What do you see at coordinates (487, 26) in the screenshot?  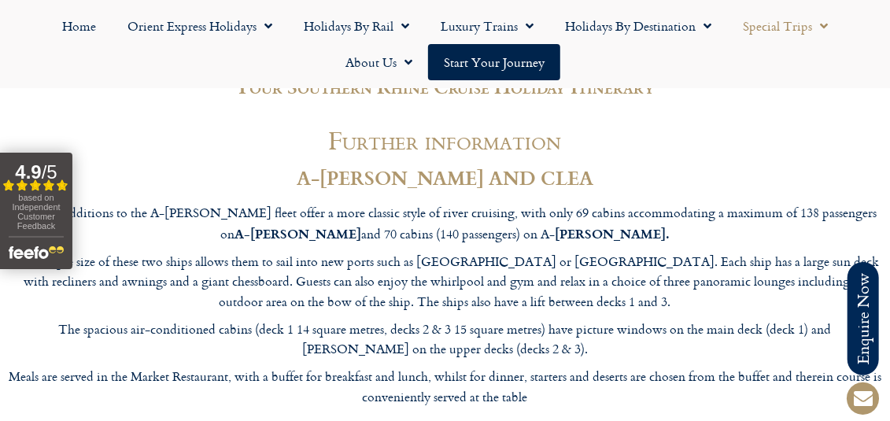 I see `a: Luxury Trains` at bounding box center [487, 26].